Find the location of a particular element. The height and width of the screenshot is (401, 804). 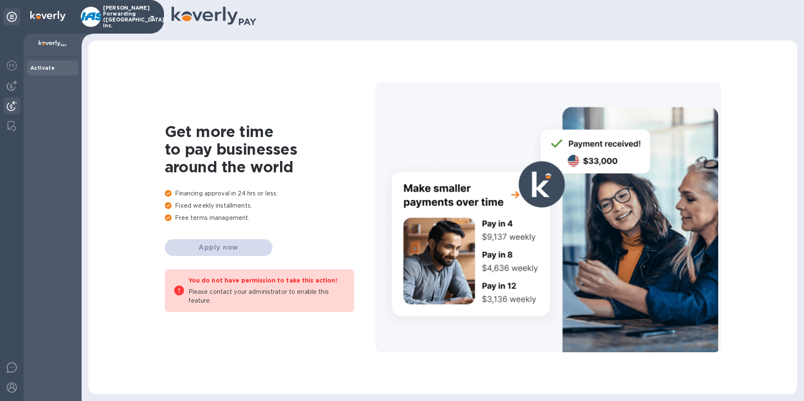

div: Unpin categories is located at coordinates (12, 17).